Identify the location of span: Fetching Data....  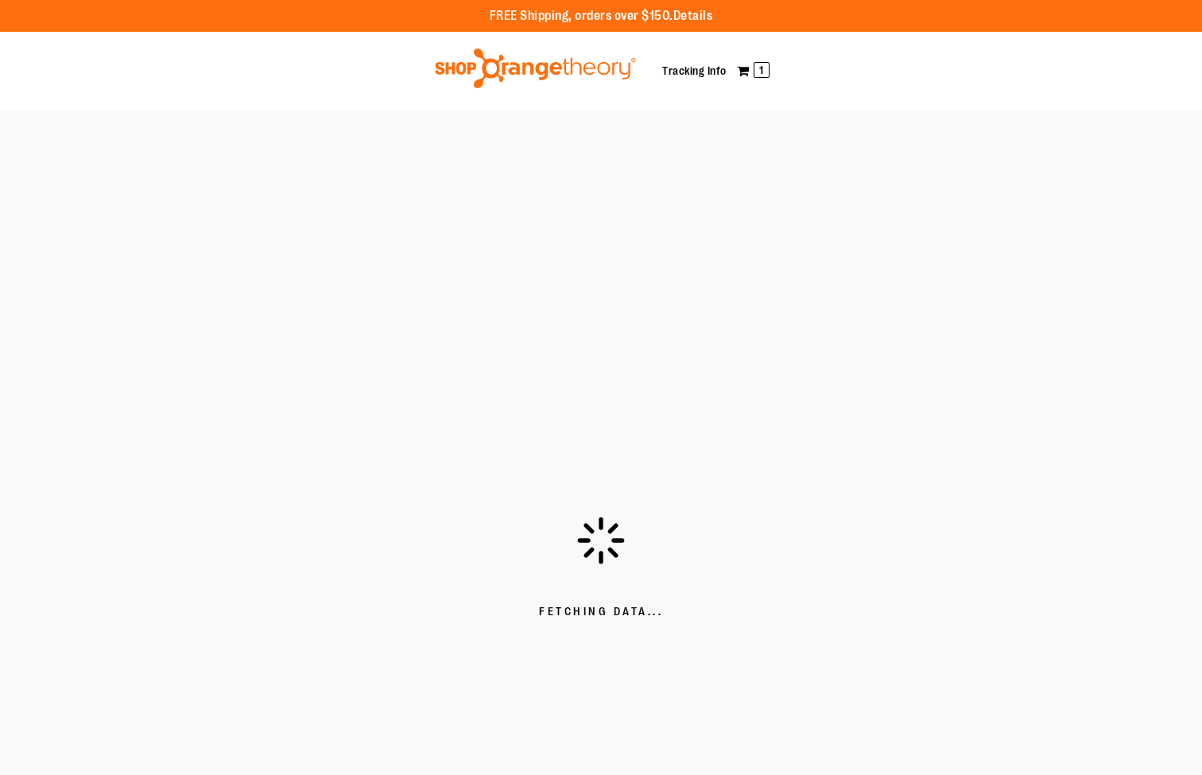
(601, 612).